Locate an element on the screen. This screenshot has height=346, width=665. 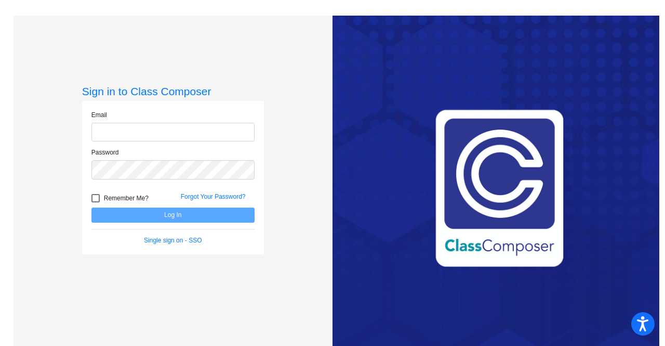
label: Password is located at coordinates (105, 152).